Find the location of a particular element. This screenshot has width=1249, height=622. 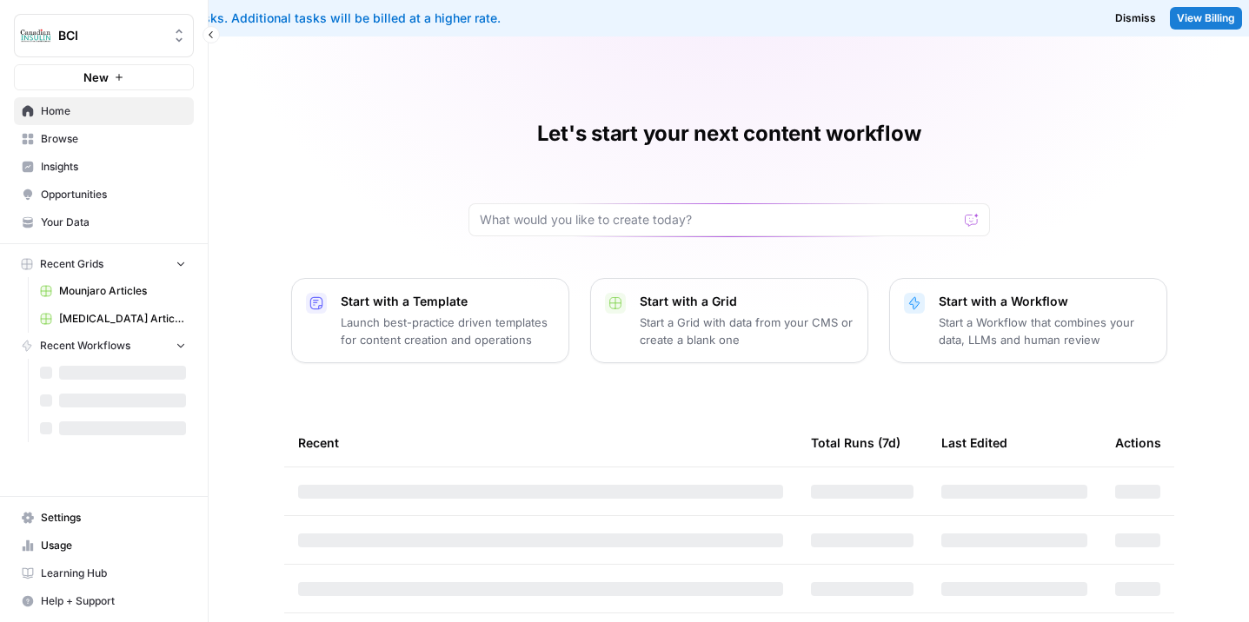

button: Dismiss is located at coordinates (1135, 18).